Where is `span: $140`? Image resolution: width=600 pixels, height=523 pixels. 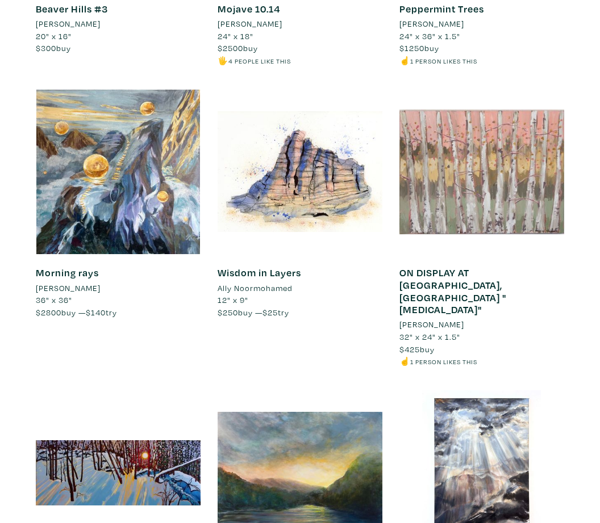 span: $140 is located at coordinates (95, 312).